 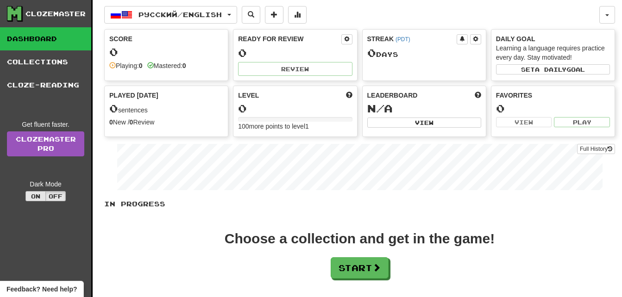 I want to click on button: More stats, so click(x=297, y=15).